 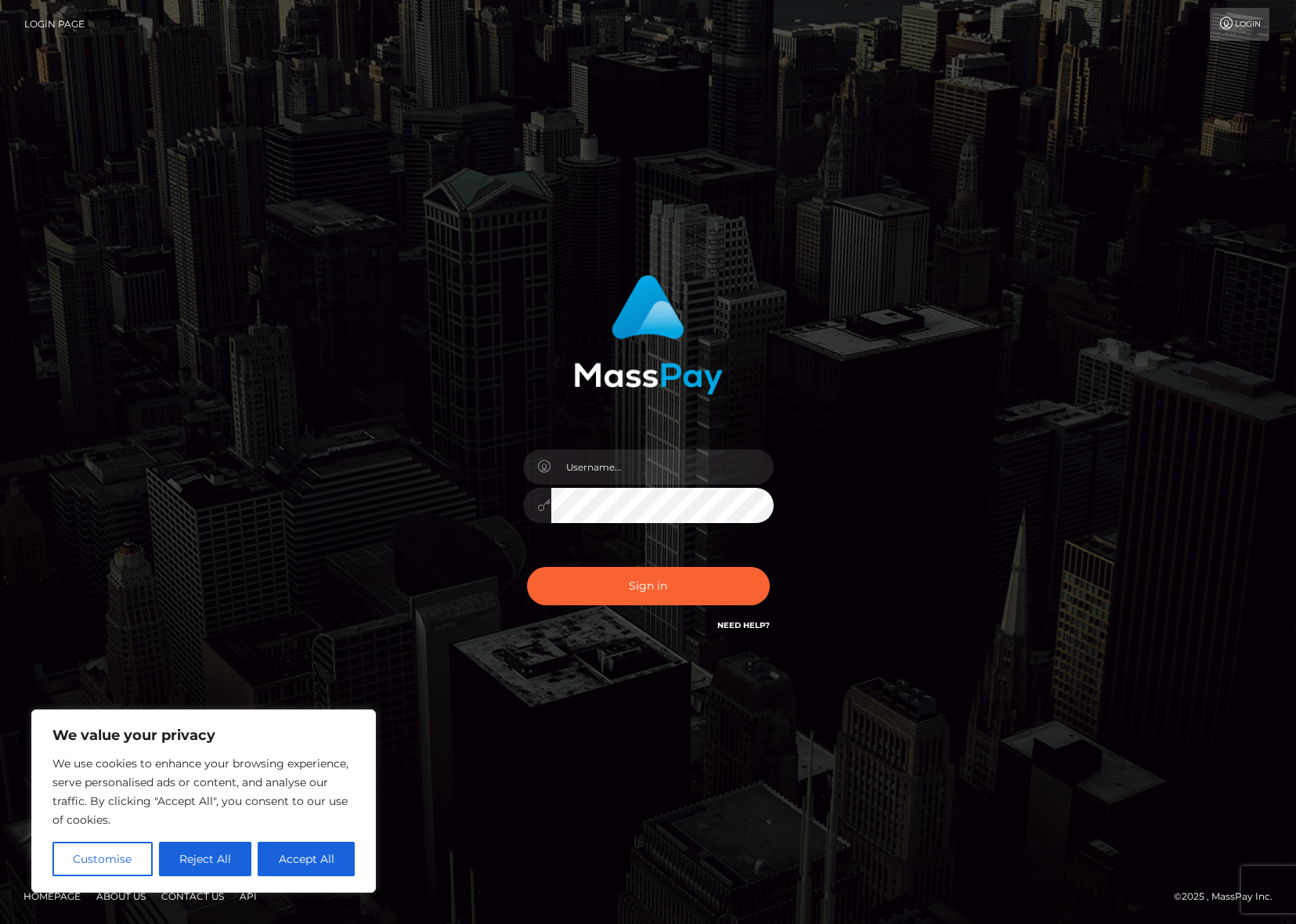 I want to click on a: Homepage, so click(x=51, y=895).